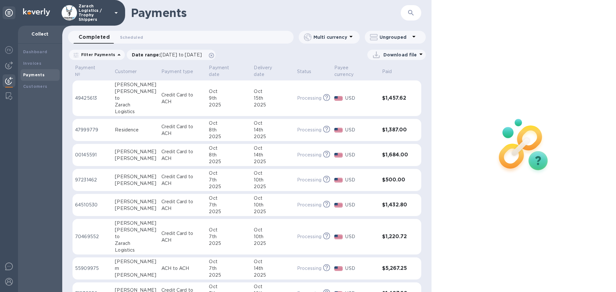 The image size is (616, 292). I want to click on h3: $1,387.00, so click(396, 130).